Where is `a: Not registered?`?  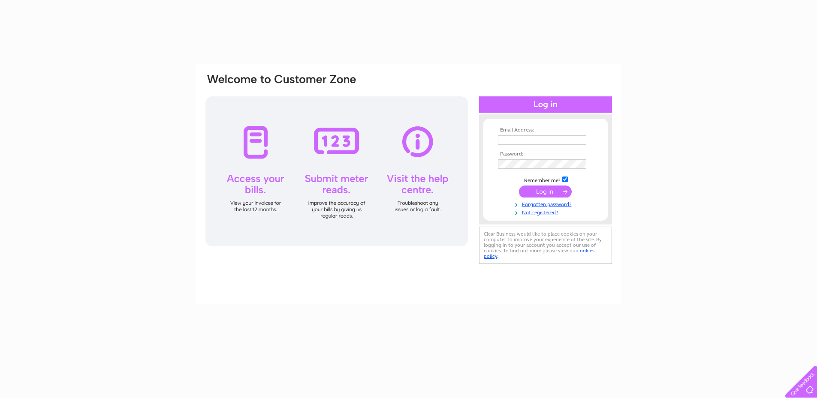 a: Not registered? is located at coordinates (546, 212).